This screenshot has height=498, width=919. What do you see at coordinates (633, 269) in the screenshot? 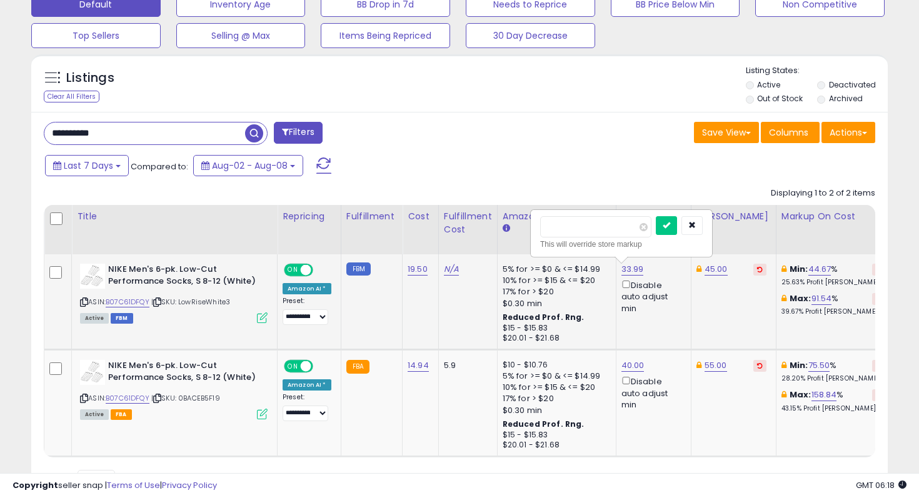
I see `a: 33.99` at bounding box center [633, 269].